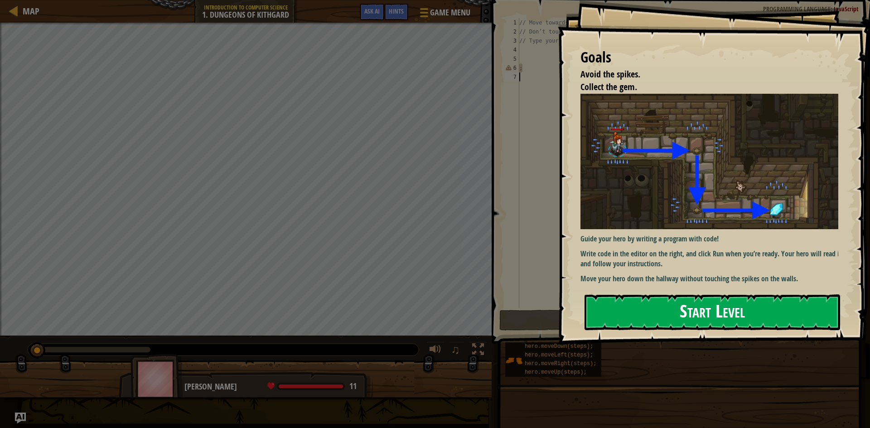 Image resolution: width=870 pixels, height=428 pixels. I want to click on img: thang_avatar_frame.png, so click(157, 379).